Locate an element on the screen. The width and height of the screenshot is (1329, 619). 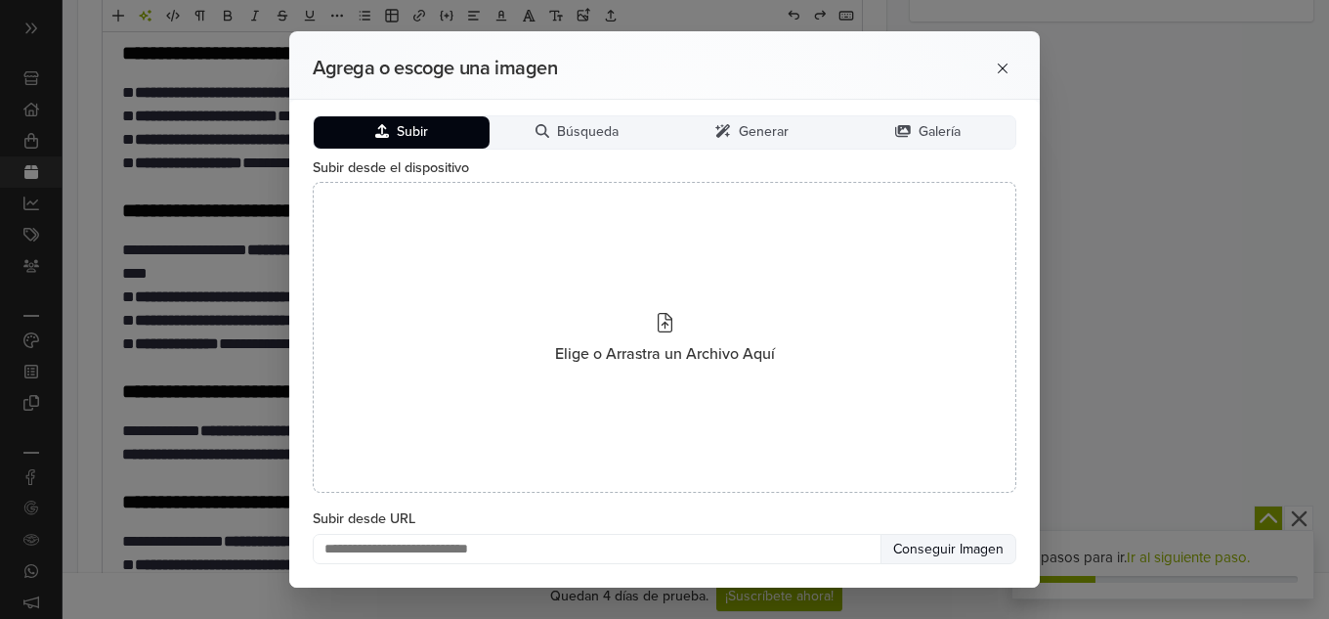
span: Subir is located at coordinates (412, 132).